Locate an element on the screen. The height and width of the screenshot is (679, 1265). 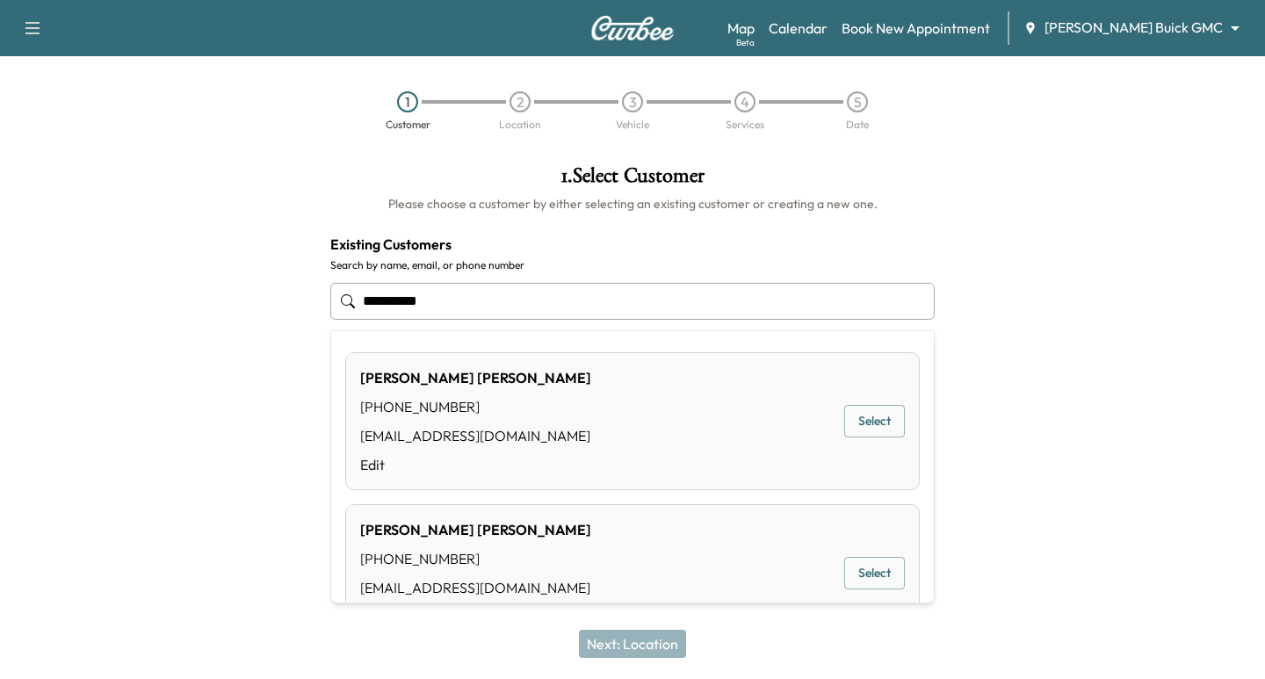
h4: Existing Customers is located at coordinates (633, 244).